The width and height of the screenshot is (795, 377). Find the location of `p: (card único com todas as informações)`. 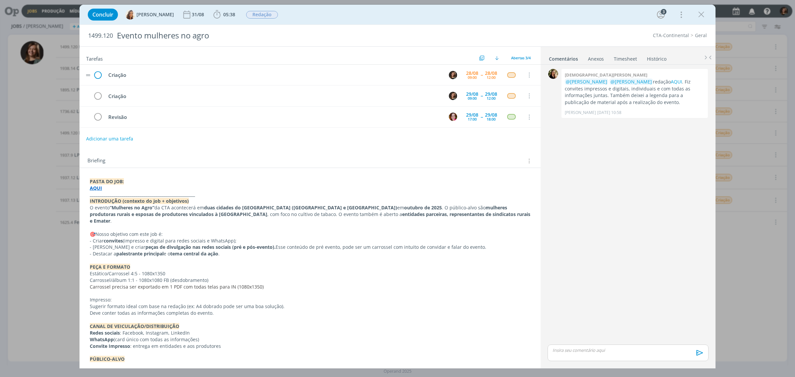

p: (card único com todas as informações) is located at coordinates (310, 340).